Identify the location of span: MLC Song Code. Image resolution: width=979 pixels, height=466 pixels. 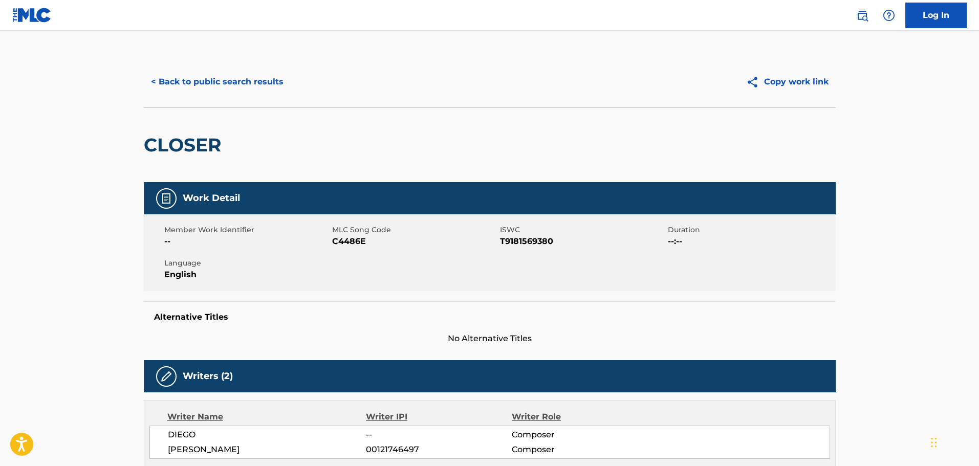
(414, 230).